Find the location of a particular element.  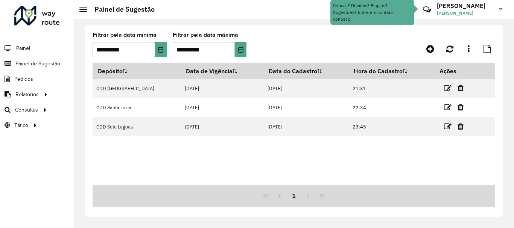

th: Ações is located at coordinates (456, 71).